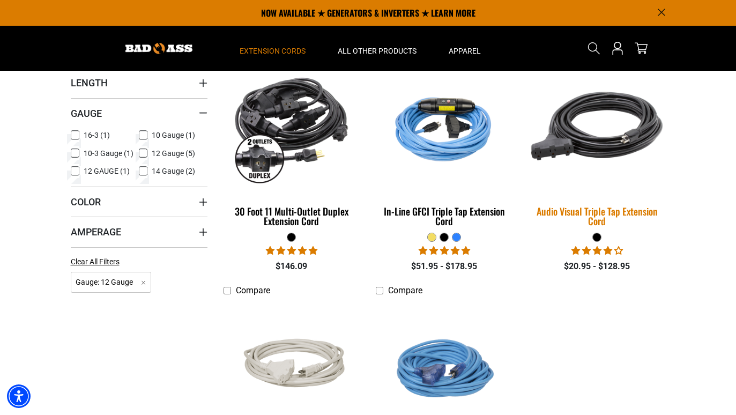 This screenshot has width=736, height=415. Describe the element at coordinates (444, 216) in the screenshot. I see `div: In-Line GFCI Triple Tap Extension Cord` at that location.